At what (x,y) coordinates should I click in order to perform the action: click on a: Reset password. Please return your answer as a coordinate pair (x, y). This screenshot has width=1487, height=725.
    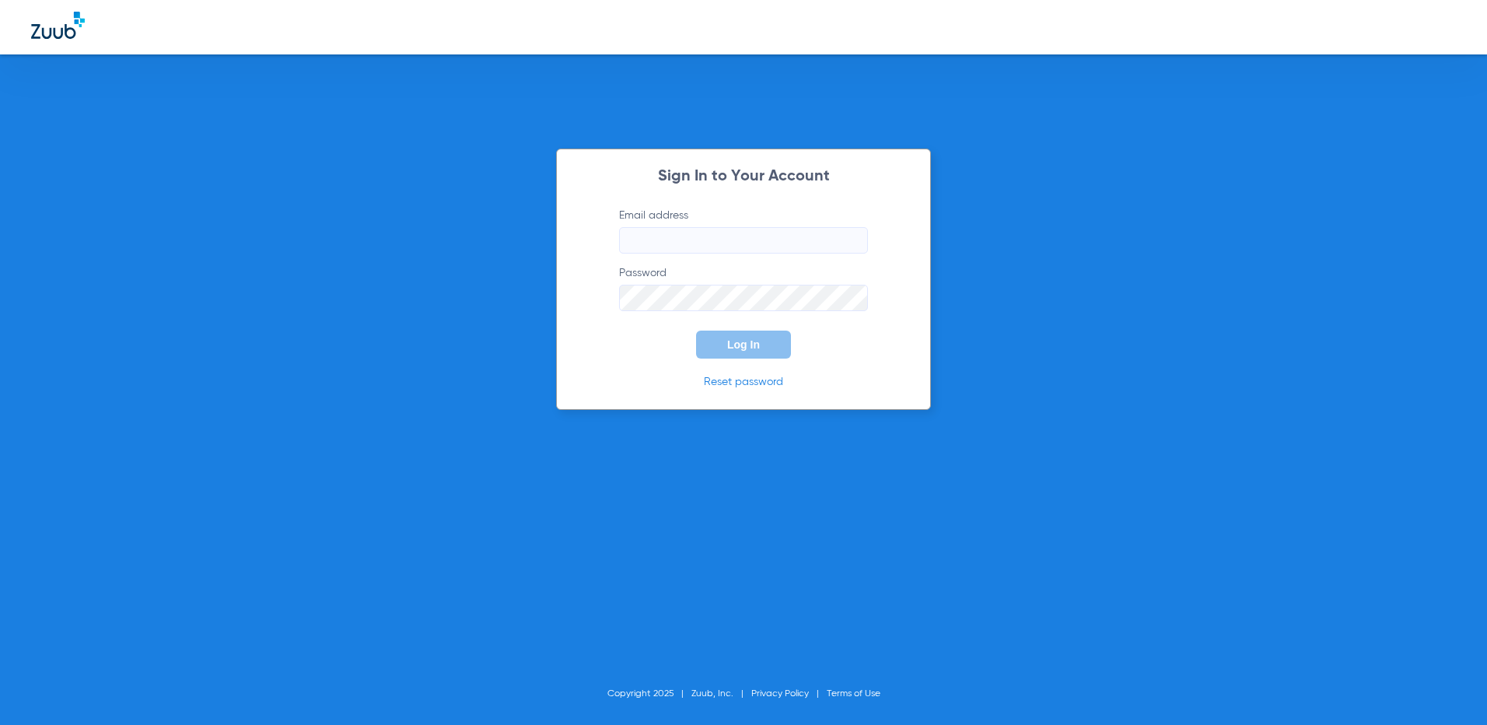
    Looking at the image, I should click on (744, 382).